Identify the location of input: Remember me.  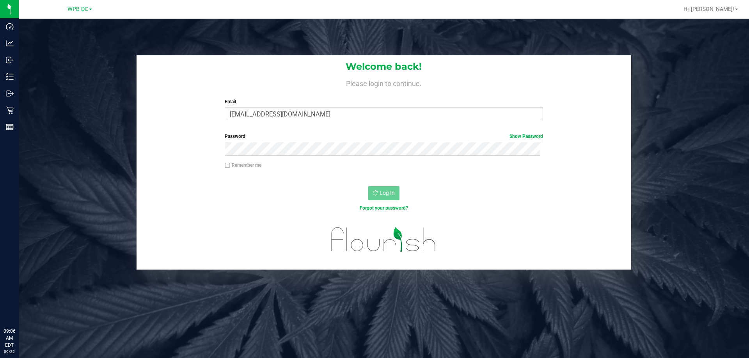
(227, 166).